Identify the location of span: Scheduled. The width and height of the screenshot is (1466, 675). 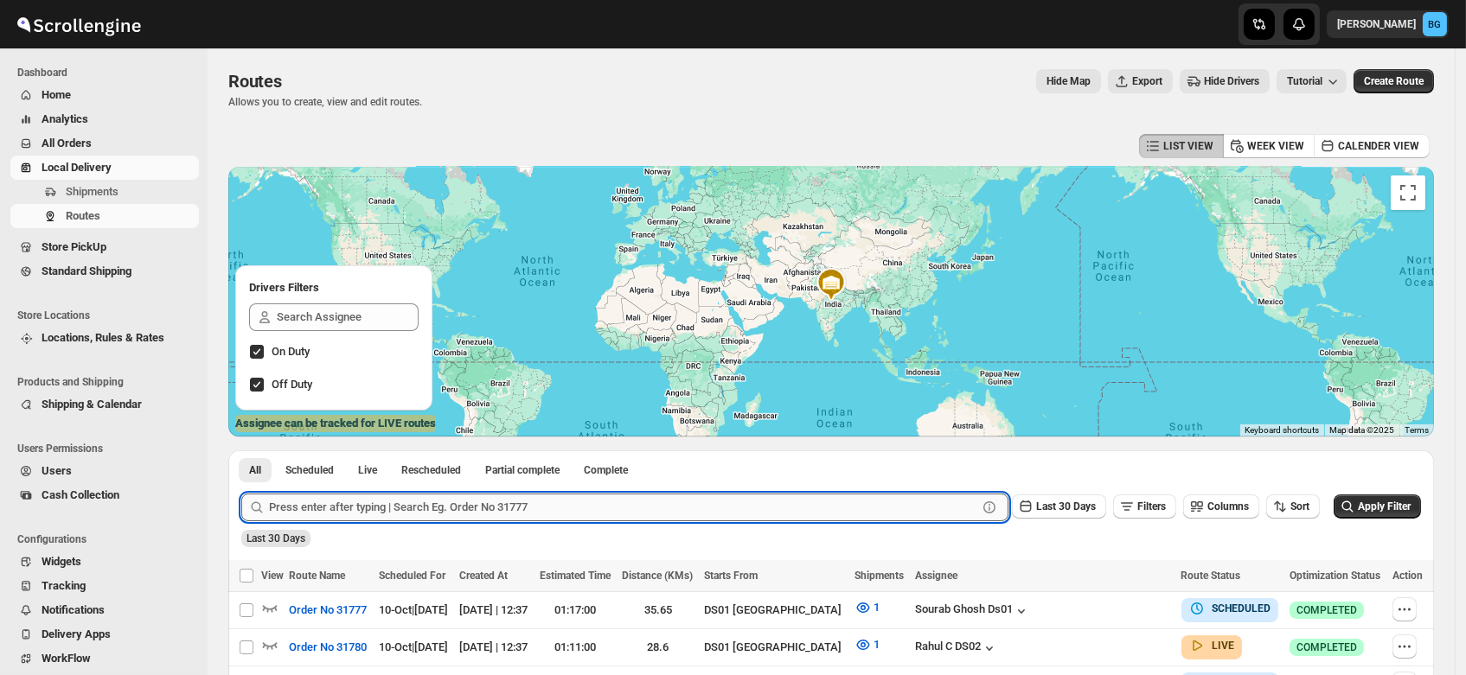
(310, 471).